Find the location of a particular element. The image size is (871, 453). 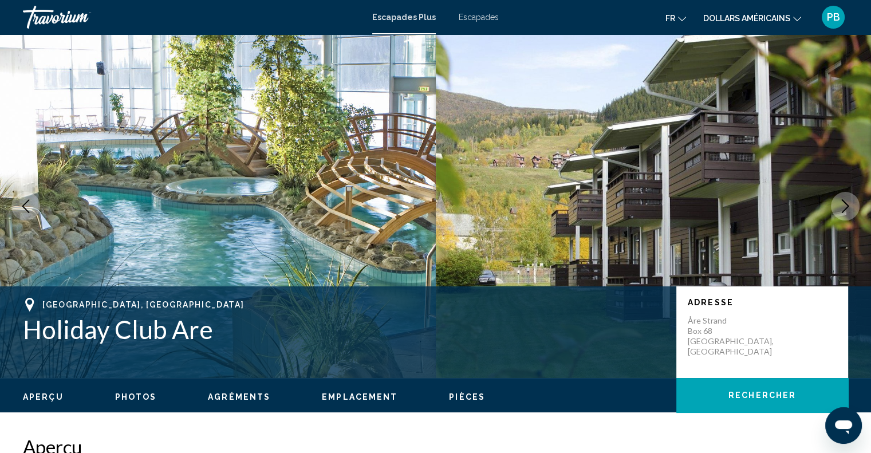

p: Adresse is located at coordinates (762, 302).